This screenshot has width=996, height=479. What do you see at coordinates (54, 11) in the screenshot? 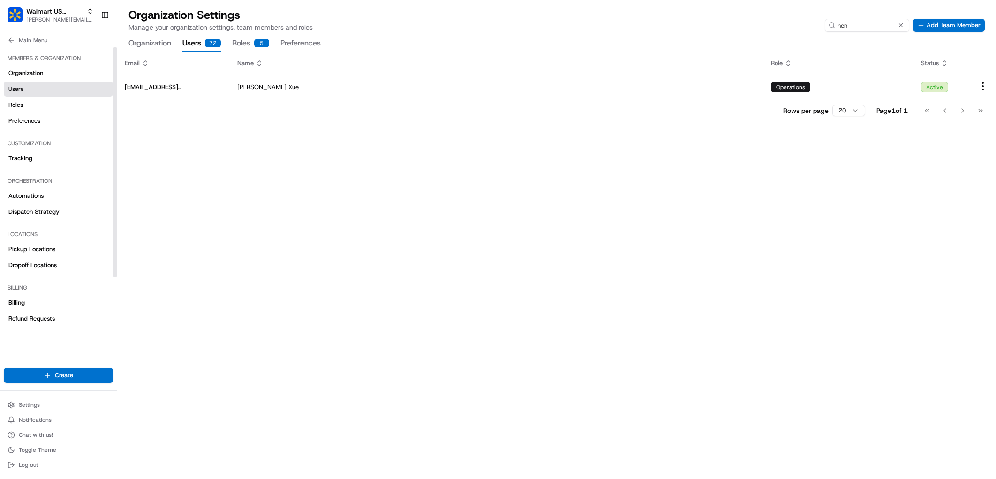
I see `span: Walmart US Stores` at bounding box center [54, 11].